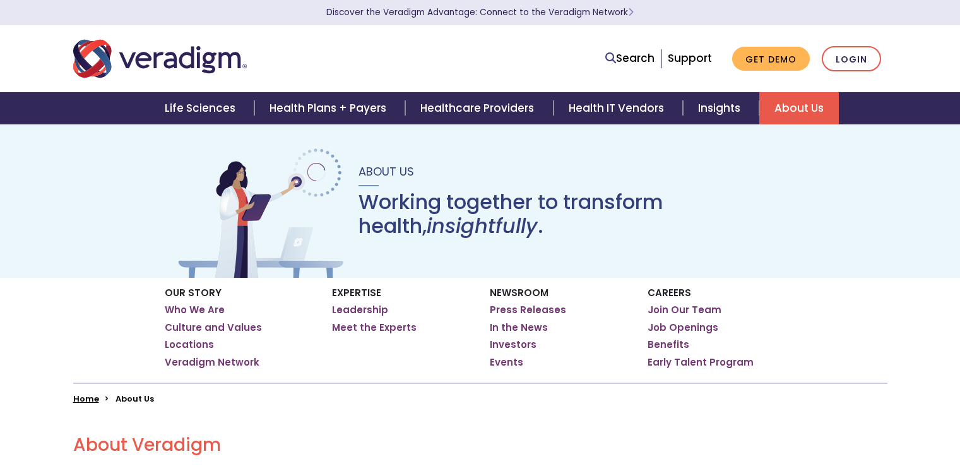  I want to click on a: Home, so click(86, 398).